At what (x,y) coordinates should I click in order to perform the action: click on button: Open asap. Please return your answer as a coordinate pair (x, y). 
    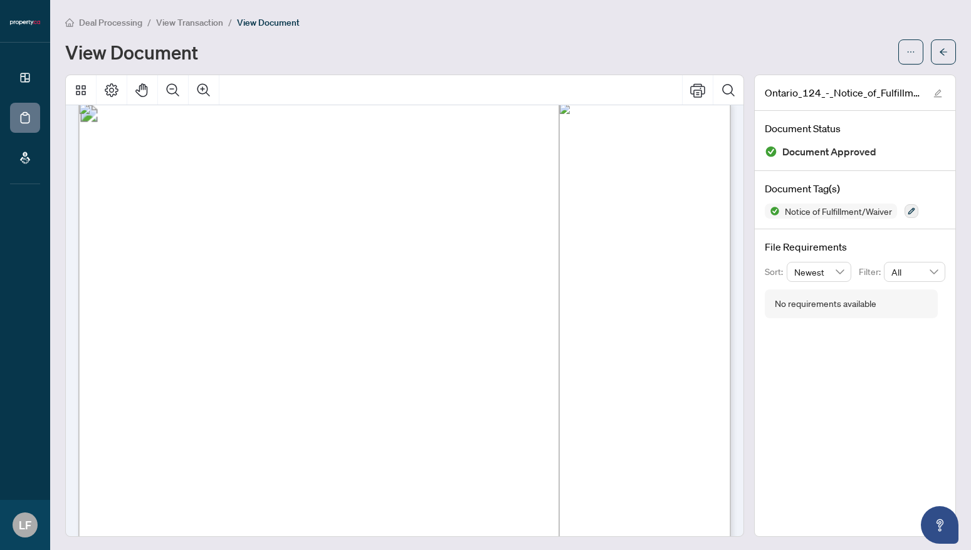
    Looking at the image, I should click on (939, 525).